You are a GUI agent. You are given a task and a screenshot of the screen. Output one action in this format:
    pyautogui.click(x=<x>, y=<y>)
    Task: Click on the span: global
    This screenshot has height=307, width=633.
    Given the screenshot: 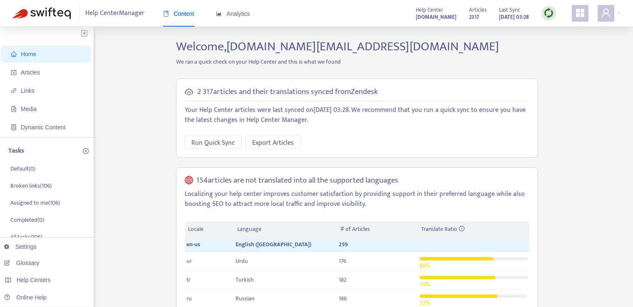 What is the action you would take?
    pyautogui.click(x=189, y=181)
    